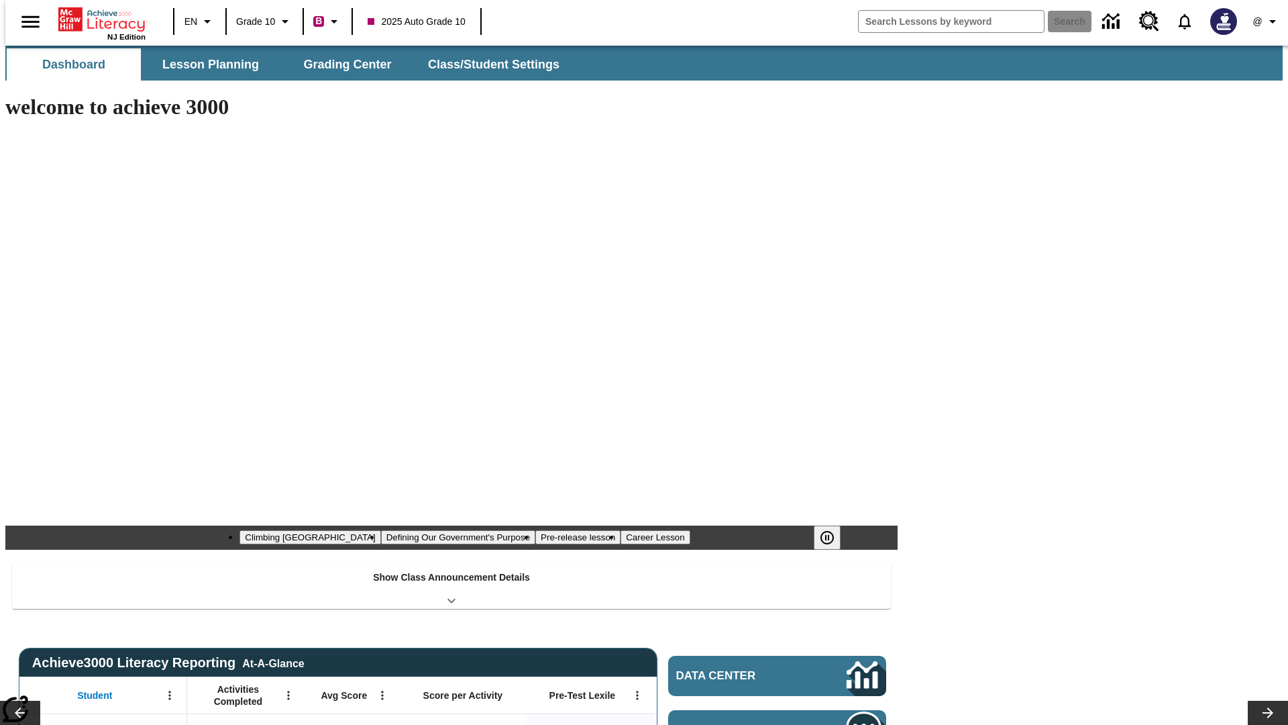 Image resolution: width=1288 pixels, height=725 pixels. What do you see at coordinates (1224, 21) in the screenshot?
I see `img: Avatar` at bounding box center [1224, 21].